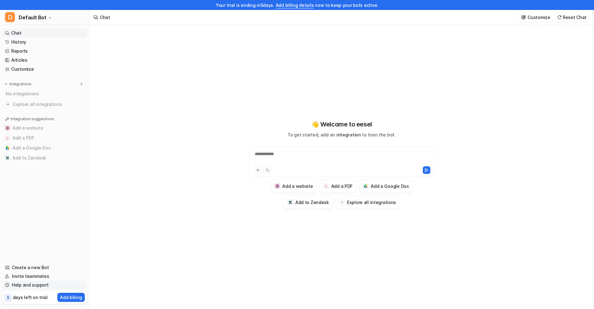 Image resolution: width=594 pixels, height=309 pixels. What do you see at coordinates (45, 285) in the screenshot?
I see `a: Help and support` at bounding box center [45, 285].